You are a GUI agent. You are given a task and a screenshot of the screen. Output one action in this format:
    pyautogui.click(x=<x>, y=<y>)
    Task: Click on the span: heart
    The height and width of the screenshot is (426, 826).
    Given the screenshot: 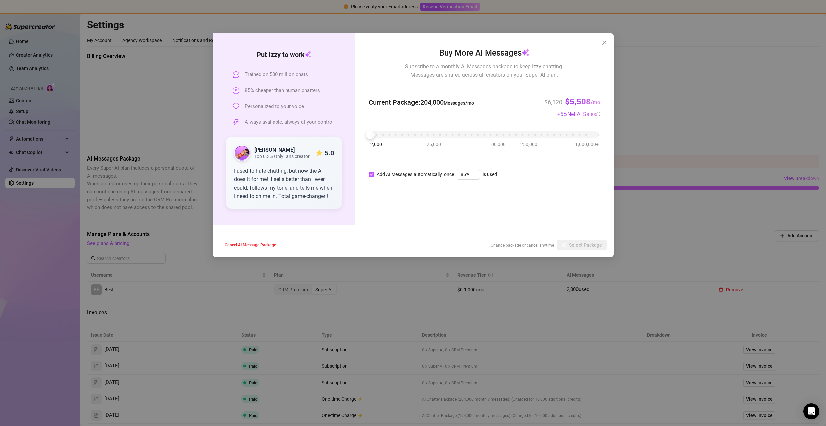 What is the action you would take?
    pyautogui.click(x=236, y=106)
    